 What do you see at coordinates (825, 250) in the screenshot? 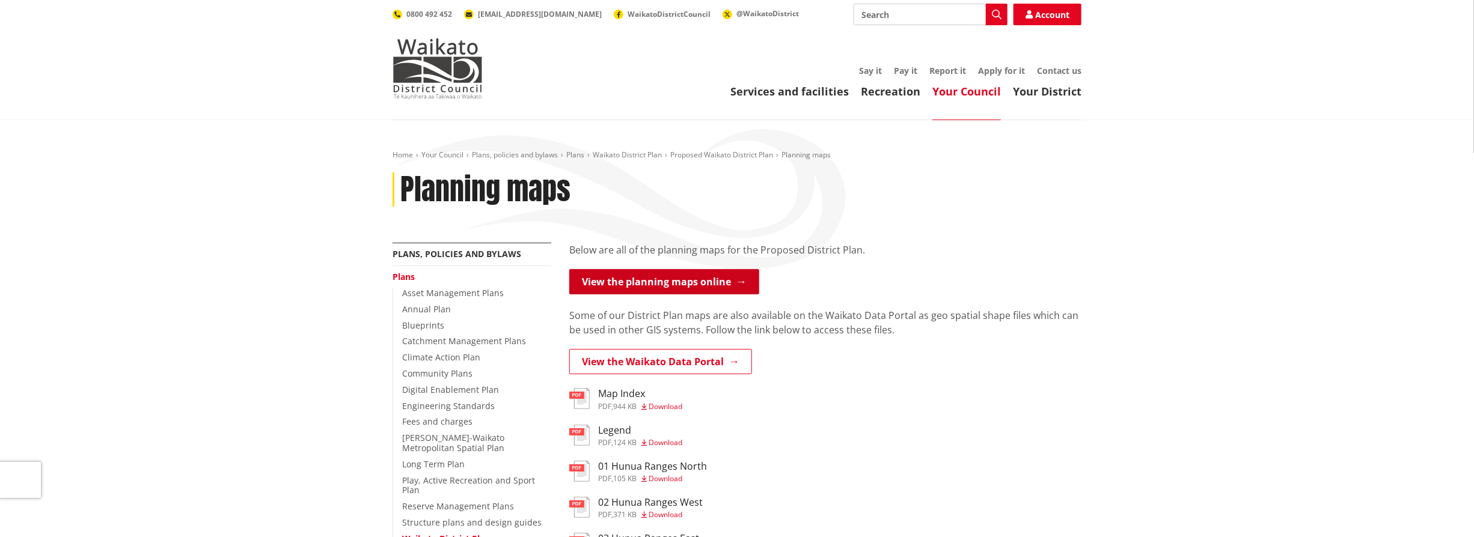
I see `p: Below are all of the planning maps for the Proposed District Plan.` at bounding box center [825, 250].